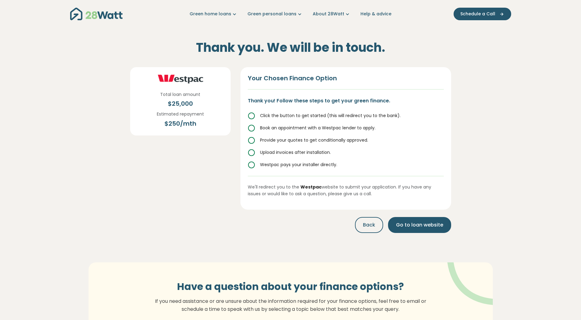  I want to click on h3: Have a question about your finance options?, so click(291, 286).